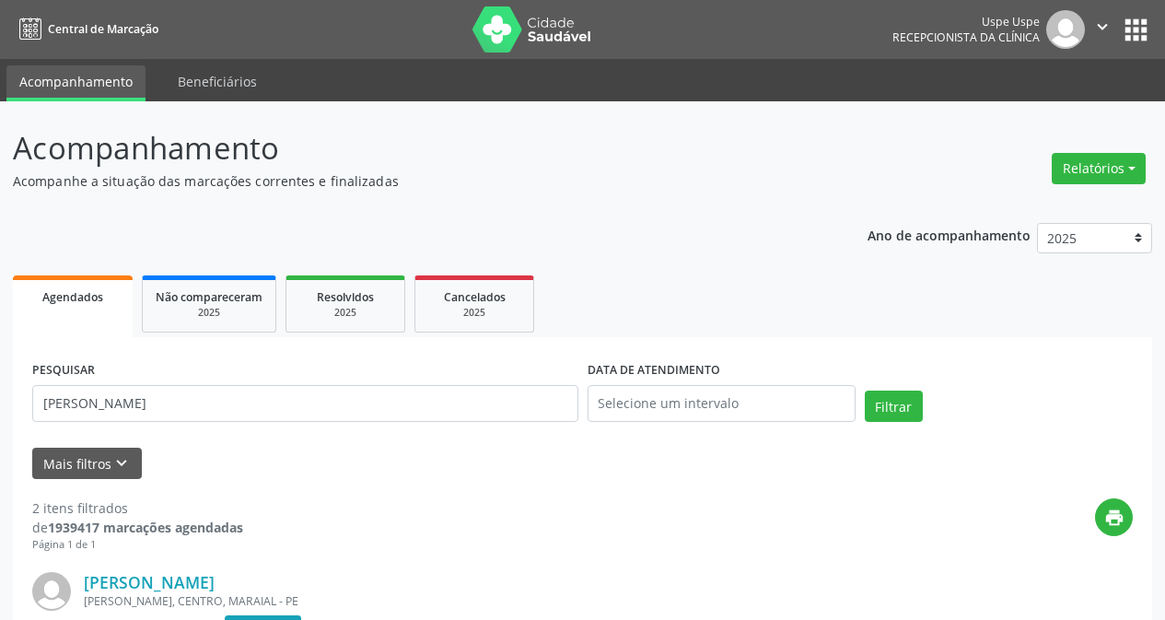  What do you see at coordinates (217, 81) in the screenshot?
I see `a: Beneficiários` at bounding box center [217, 81].